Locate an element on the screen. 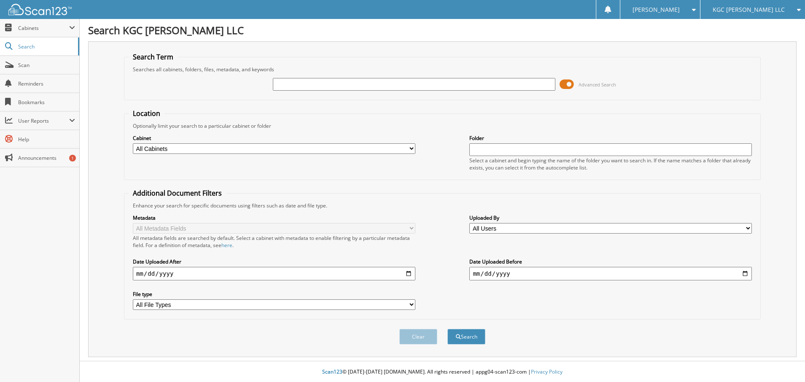  span: Bookmarks is located at coordinates (46, 102).